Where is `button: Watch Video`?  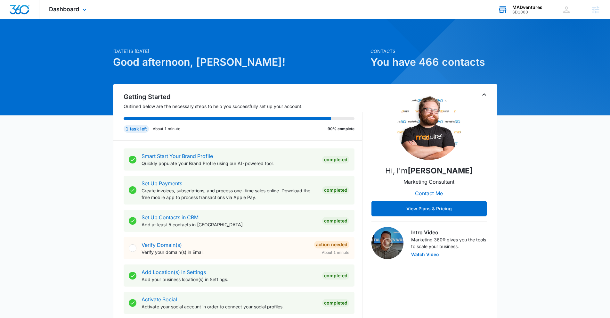
button: Watch Video is located at coordinates (425, 254).